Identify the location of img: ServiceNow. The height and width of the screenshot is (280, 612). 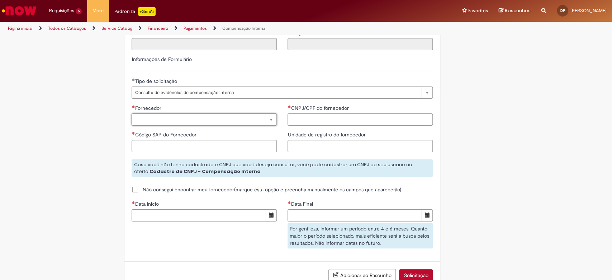
(19, 11).